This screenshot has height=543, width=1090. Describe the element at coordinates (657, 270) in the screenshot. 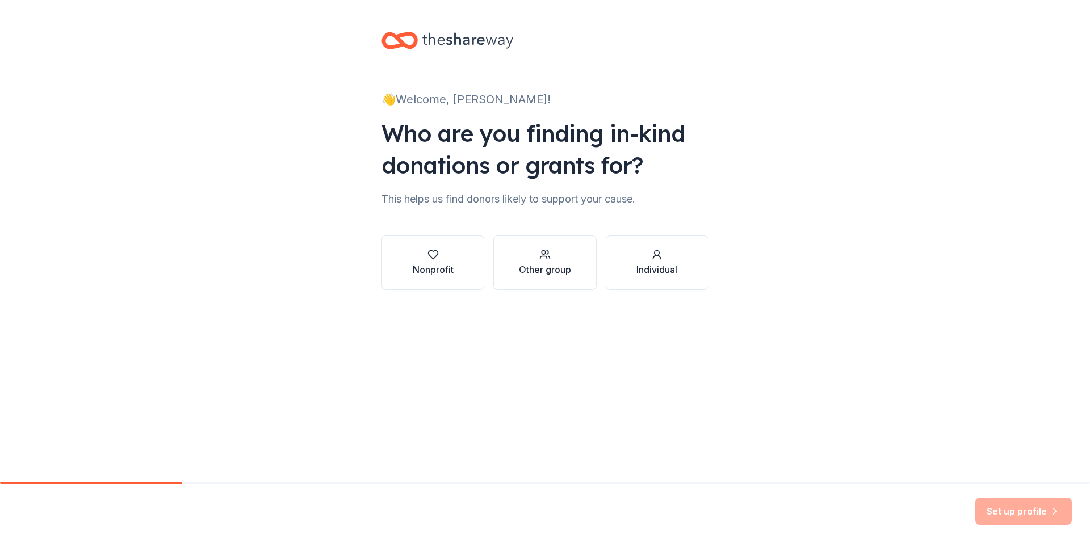

I see `div: Individual` at that location.